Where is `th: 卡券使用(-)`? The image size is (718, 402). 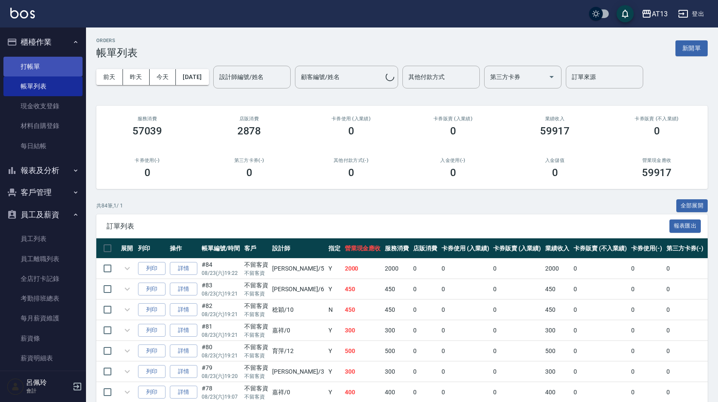
th: 卡券使用(-) is located at coordinates (647, 248).